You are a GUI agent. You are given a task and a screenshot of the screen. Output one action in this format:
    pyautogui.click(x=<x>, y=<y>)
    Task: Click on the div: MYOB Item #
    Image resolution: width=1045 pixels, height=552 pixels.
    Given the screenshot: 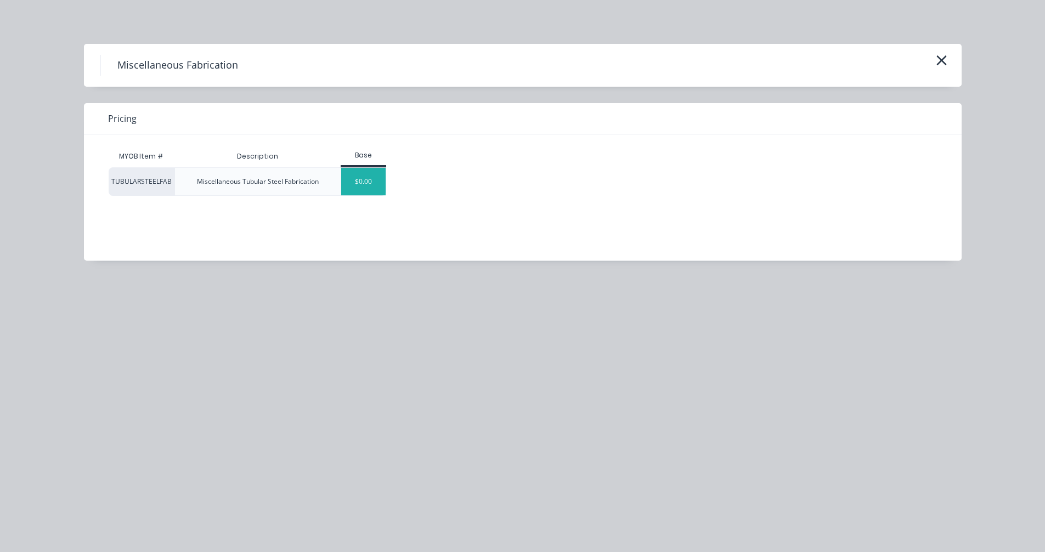 What is the action you would take?
    pyautogui.click(x=142, y=156)
    